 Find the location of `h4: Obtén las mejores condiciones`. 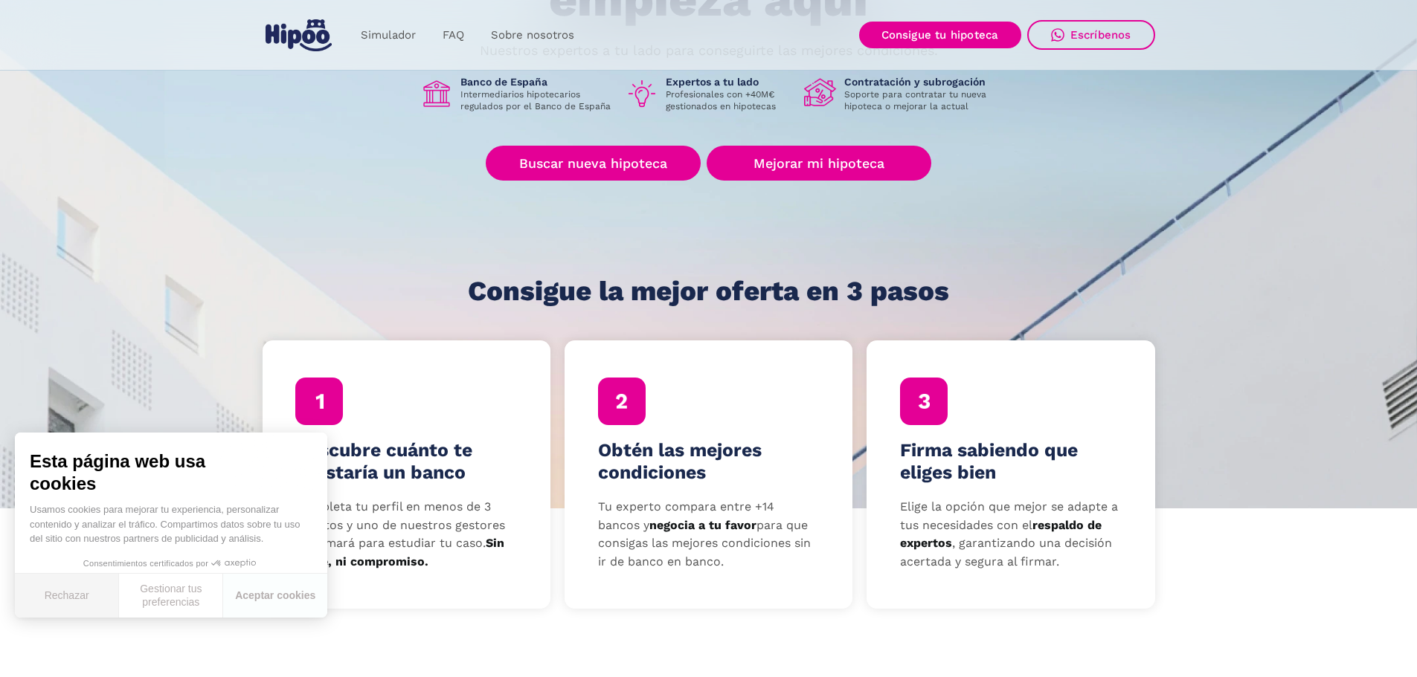

h4: Obtén las mejores condiciones is located at coordinates (709, 462).